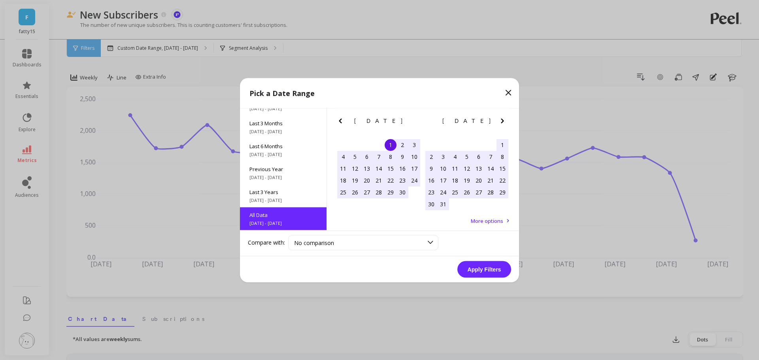 The image size is (759, 360). What do you see at coordinates (367, 192) in the screenshot?
I see `div: Choose Tuesday, June 27th, 2017` at bounding box center [367, 192].